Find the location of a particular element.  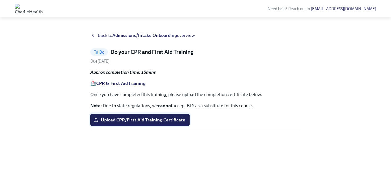

strong: CPR & First Aid training is located at coordinates (121, 83).